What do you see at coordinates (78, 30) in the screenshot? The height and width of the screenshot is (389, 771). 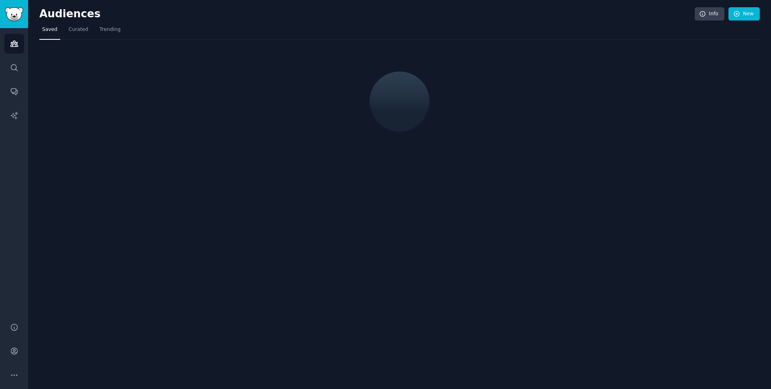 I see `span: Curated` at bounding box center [78, 30].